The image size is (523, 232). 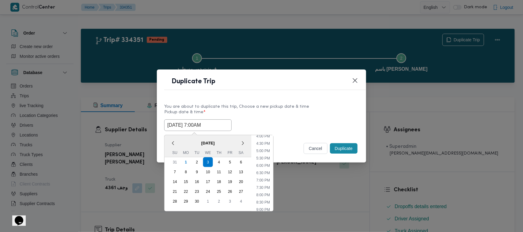 I want to click on label: Pickup date & time, so click(x=261, y=114).